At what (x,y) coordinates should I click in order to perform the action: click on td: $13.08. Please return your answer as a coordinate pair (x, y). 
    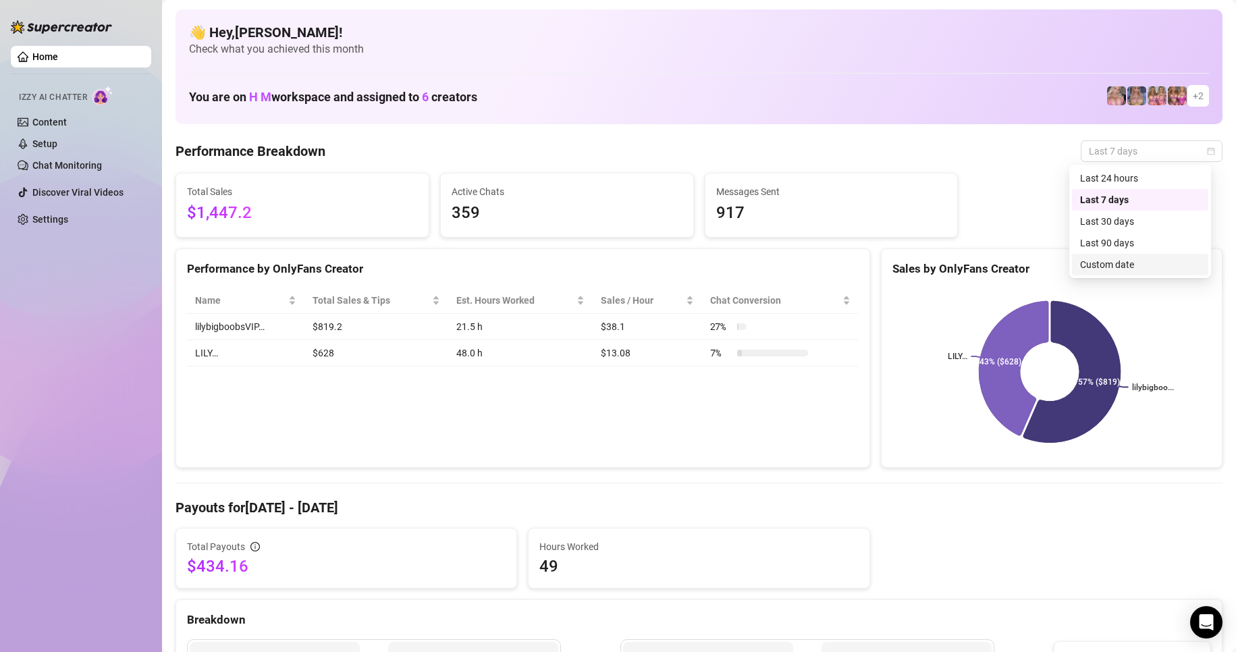
    Looking at the image, I should click on (647, 353).